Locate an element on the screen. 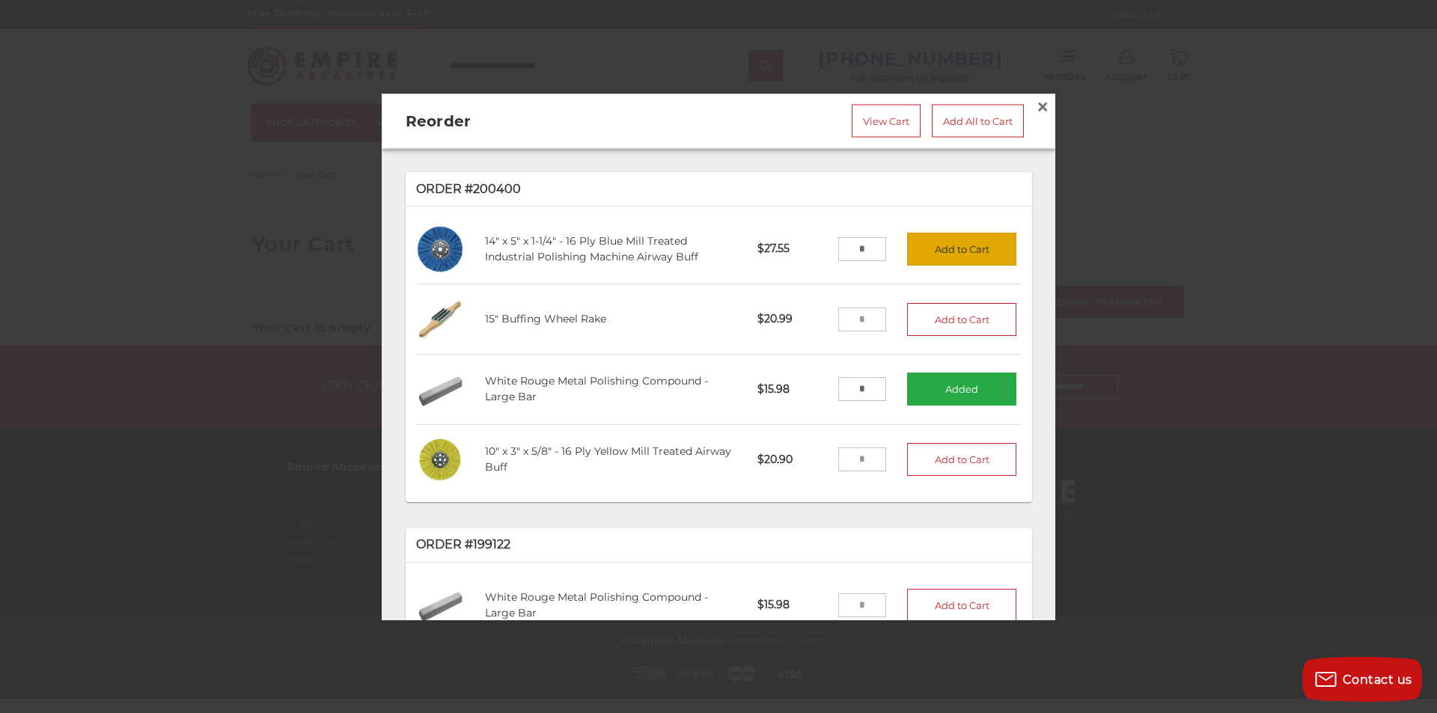 Image resolution: width=1437 pixels, height=713 pixels. p: Order #199122 is located at coordinates (719, 545).